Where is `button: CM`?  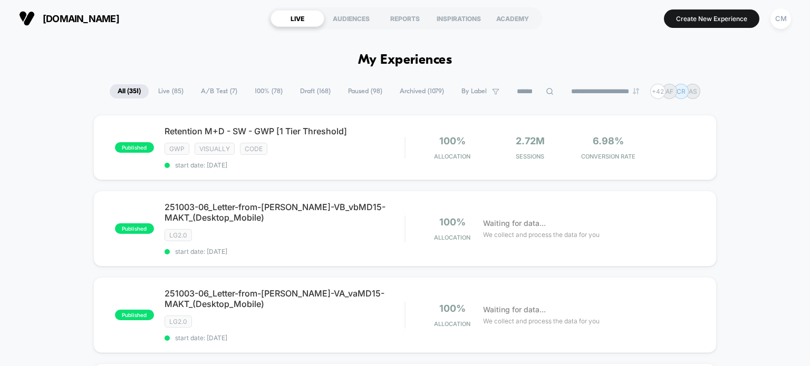 button: CM is located at coordinates (780, 18).